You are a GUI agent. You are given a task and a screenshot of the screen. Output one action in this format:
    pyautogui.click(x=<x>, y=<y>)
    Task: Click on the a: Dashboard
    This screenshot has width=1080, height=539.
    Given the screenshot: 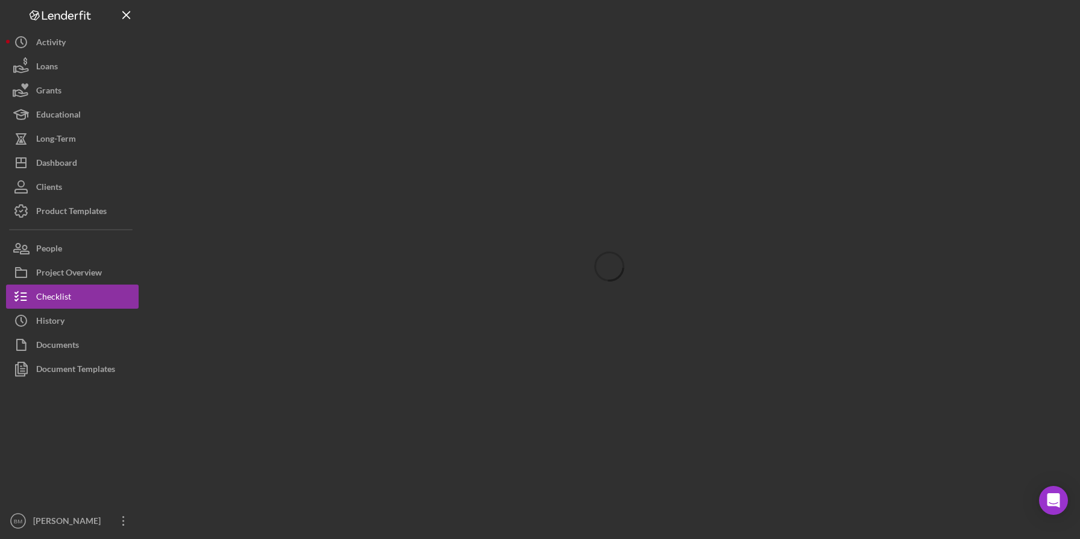 What is the action you would take?
    pyautogui.click(x=72, y=163)
    